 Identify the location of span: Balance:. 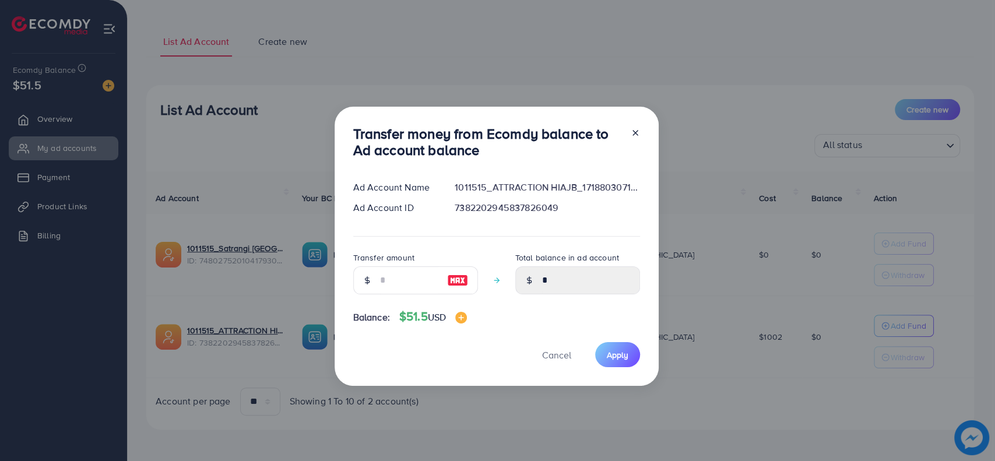
(371, 317).